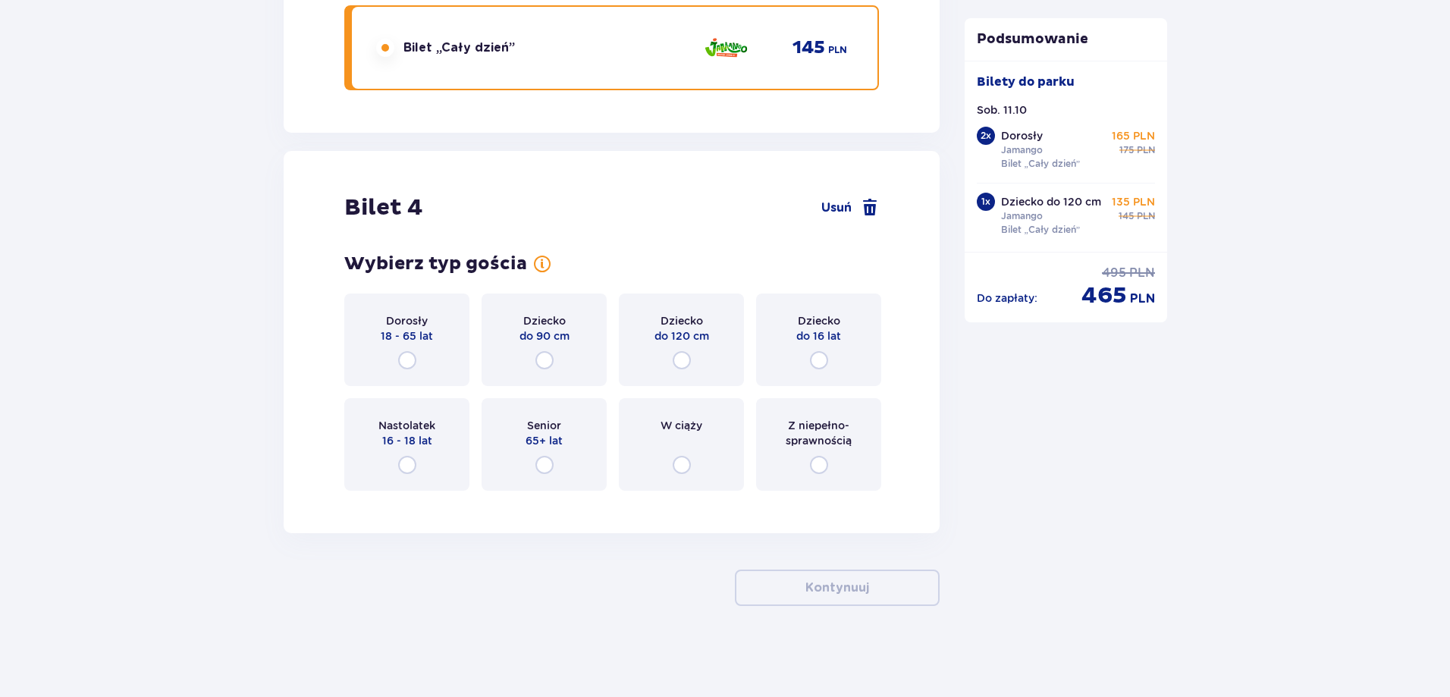 Image resolution: width=1450 pixels, height=697 pixels. Describe the element at coordinates (1114, 273) in the screenshot. I see `span: 495` at that location.